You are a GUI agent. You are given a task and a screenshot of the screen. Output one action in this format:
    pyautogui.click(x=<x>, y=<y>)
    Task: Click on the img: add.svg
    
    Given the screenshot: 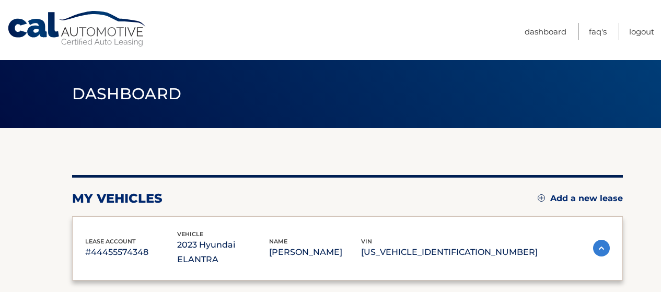 What is the action you would take?
    pyautogui.click(x=541, y=198)
    